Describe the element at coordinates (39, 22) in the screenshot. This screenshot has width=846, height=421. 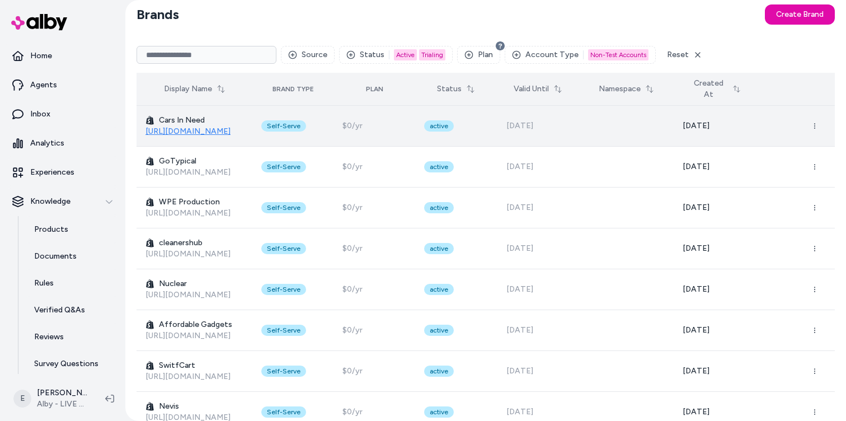
I see `img: alby Logo` at that location.